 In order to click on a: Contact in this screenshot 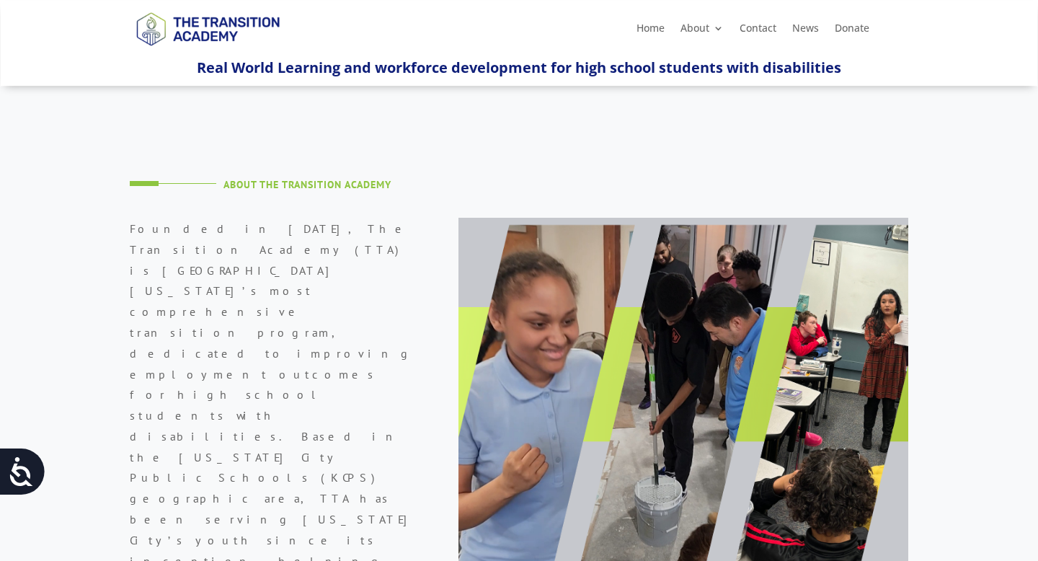, I will do `click(758, 31)`.